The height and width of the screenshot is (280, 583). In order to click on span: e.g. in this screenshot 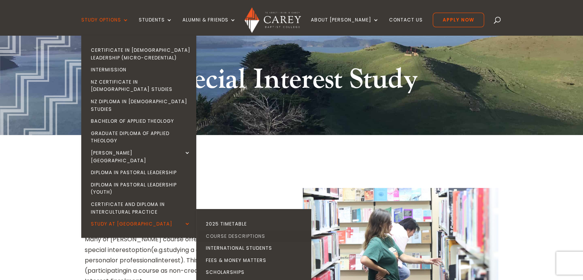, I will do `click(159, 250)`.